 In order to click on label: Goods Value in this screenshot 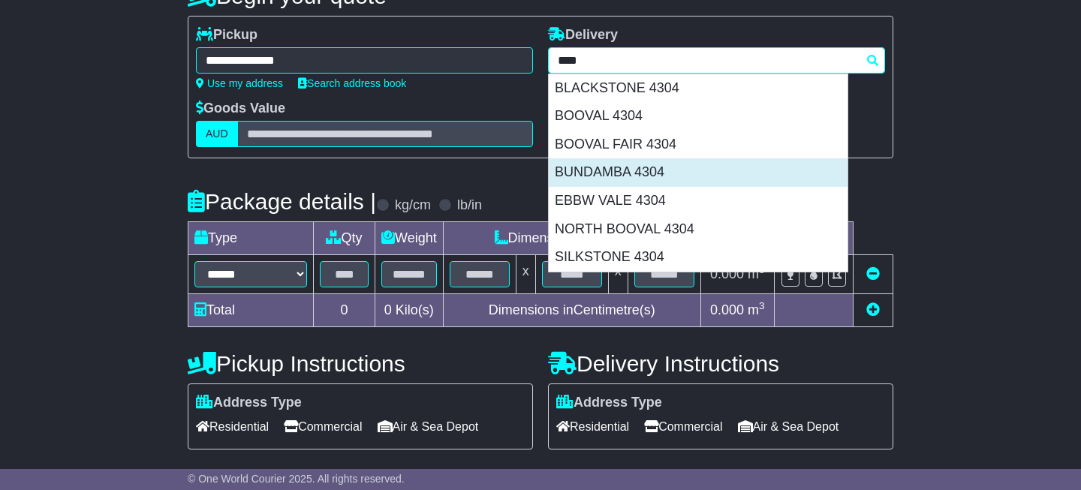, I will do `click(240, 109)`.